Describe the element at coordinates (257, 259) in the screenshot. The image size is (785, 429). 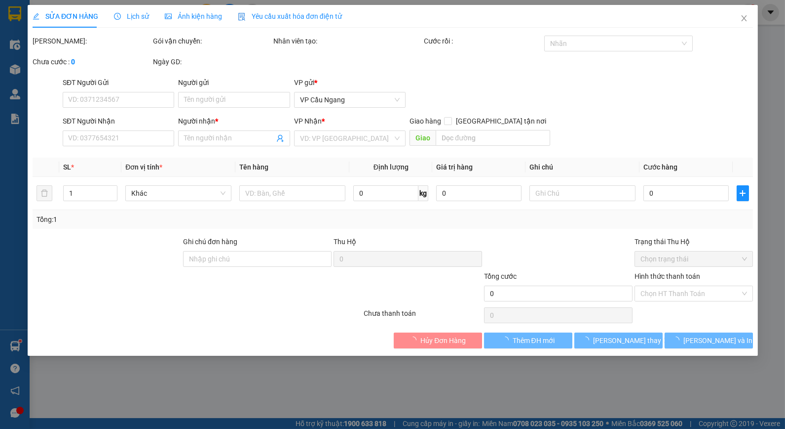
I see `input: Ghi chú đơn hàng` at that location.